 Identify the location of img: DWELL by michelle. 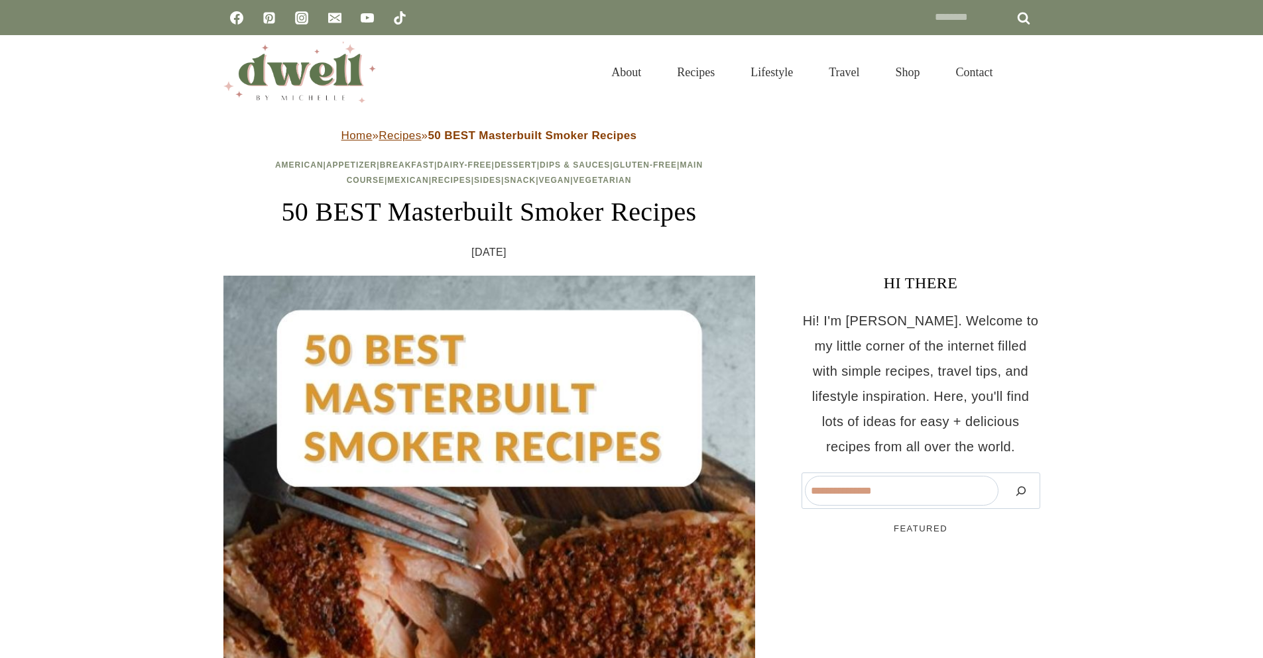
(300, 72).